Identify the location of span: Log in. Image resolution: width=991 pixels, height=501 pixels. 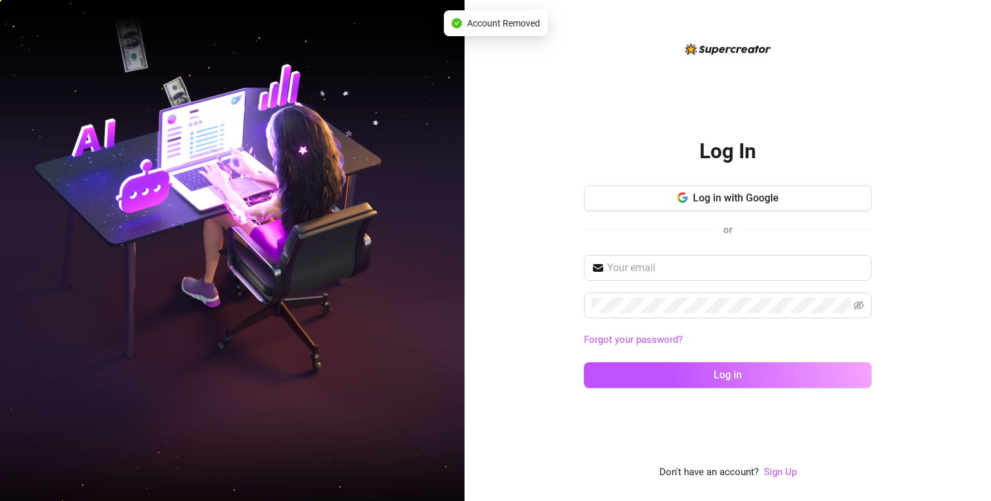
(728, 374).